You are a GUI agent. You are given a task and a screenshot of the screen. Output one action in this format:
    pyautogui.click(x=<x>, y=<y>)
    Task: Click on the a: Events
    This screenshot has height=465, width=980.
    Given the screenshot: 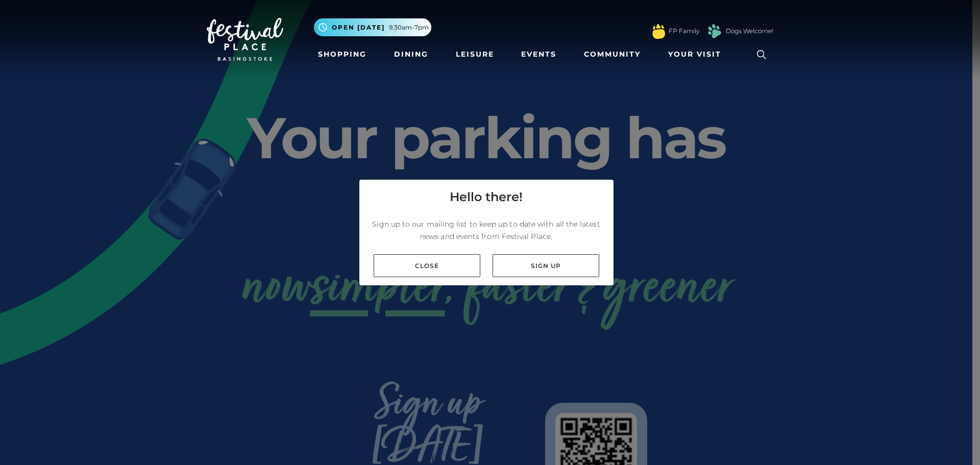 What is the action you would take?
    pyautogui.click(x=538, y=54)
    